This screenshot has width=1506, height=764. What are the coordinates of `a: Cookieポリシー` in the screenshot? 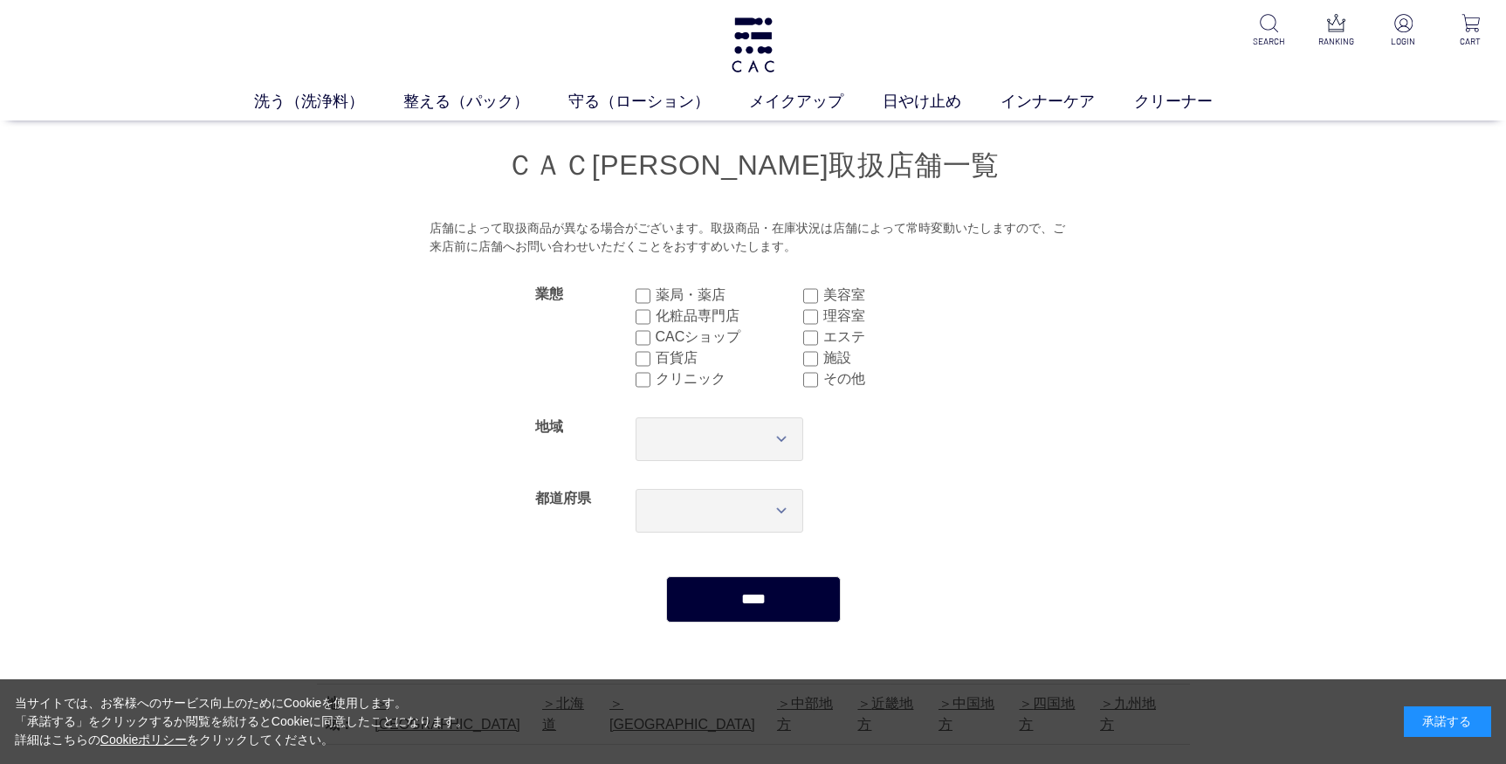 It's located at (144, 739).